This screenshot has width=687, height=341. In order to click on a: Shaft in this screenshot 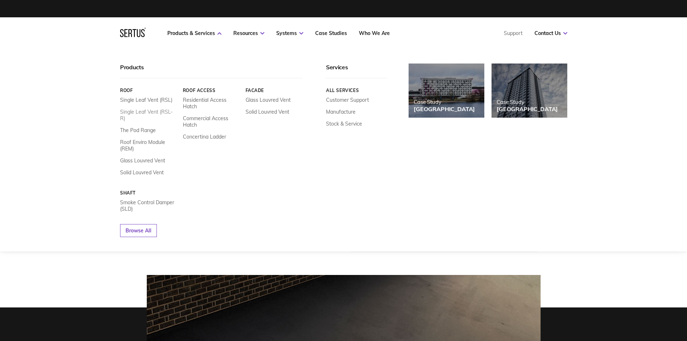, I will do `click(149, 193)`.